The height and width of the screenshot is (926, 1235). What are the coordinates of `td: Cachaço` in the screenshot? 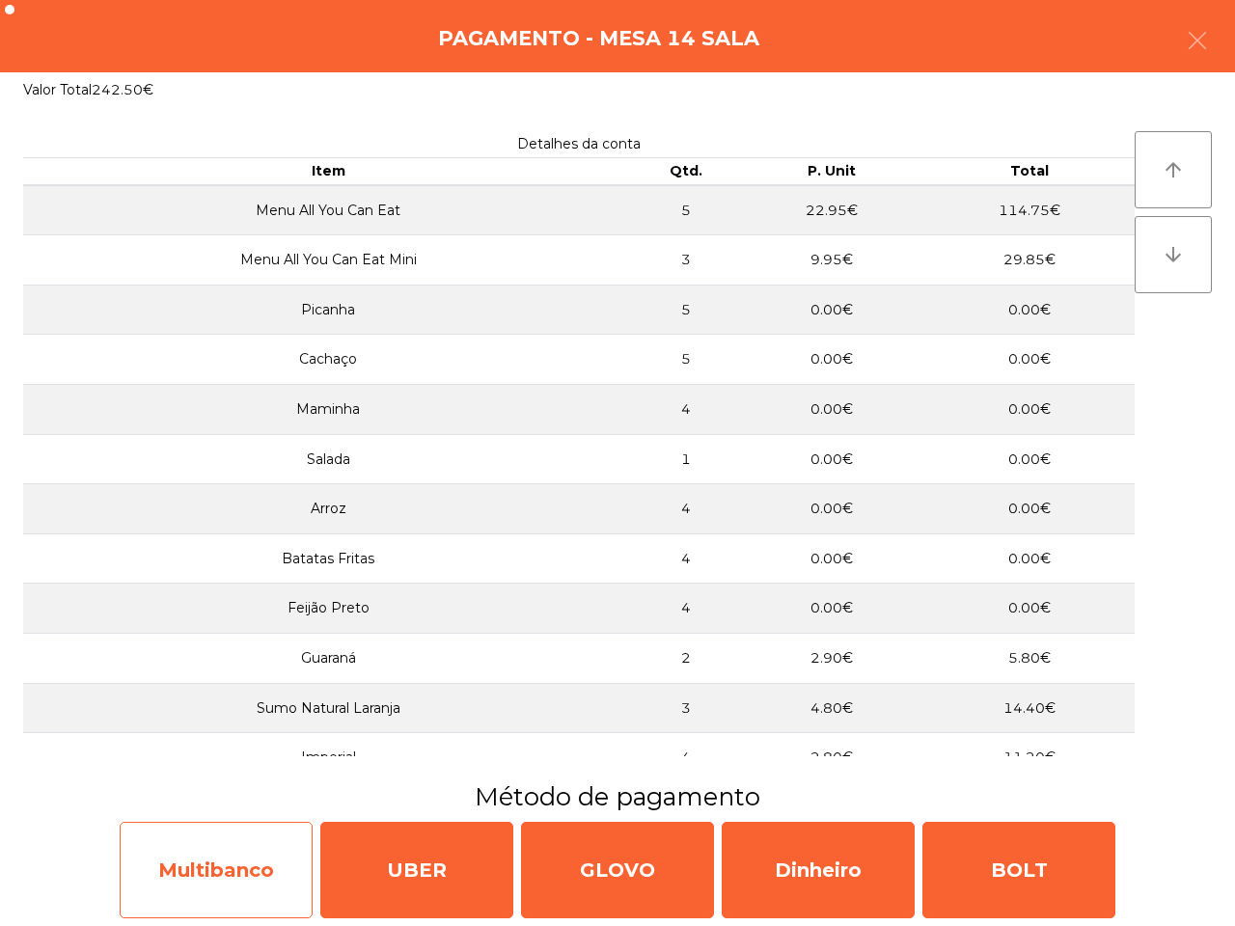 It's located at (328, 360).